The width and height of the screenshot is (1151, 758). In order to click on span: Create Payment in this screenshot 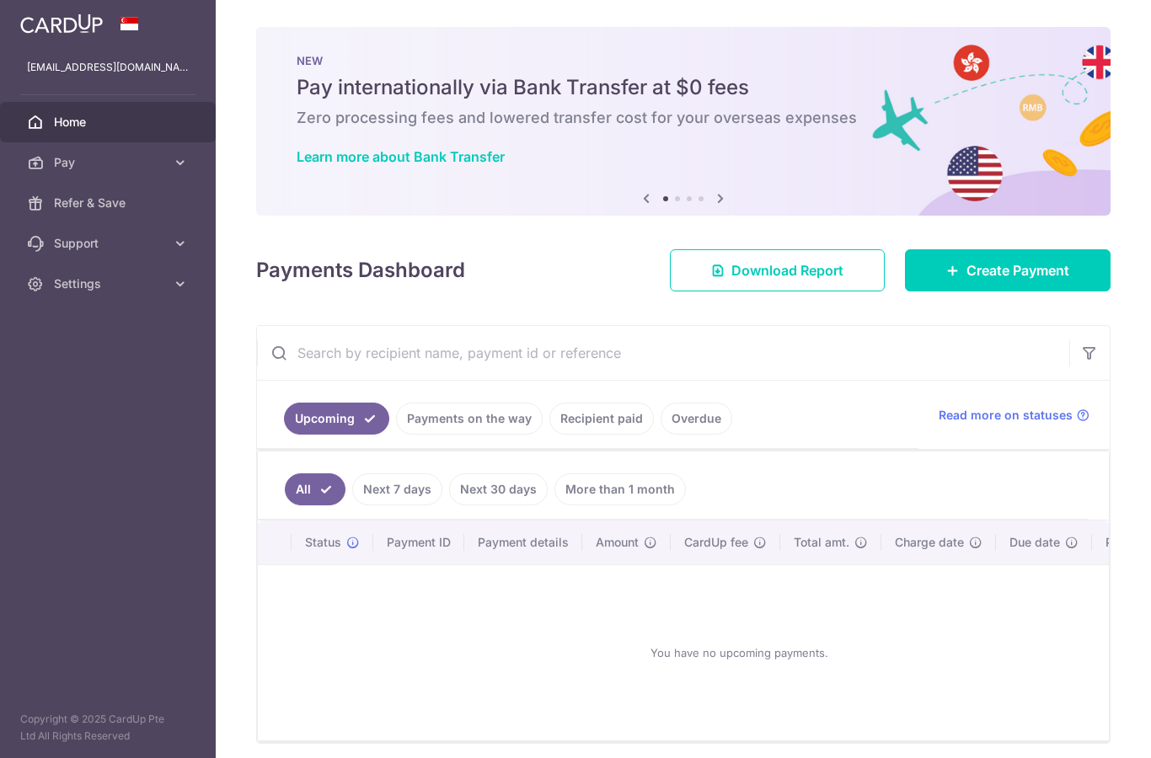, I will do `click(1018, 271)`.